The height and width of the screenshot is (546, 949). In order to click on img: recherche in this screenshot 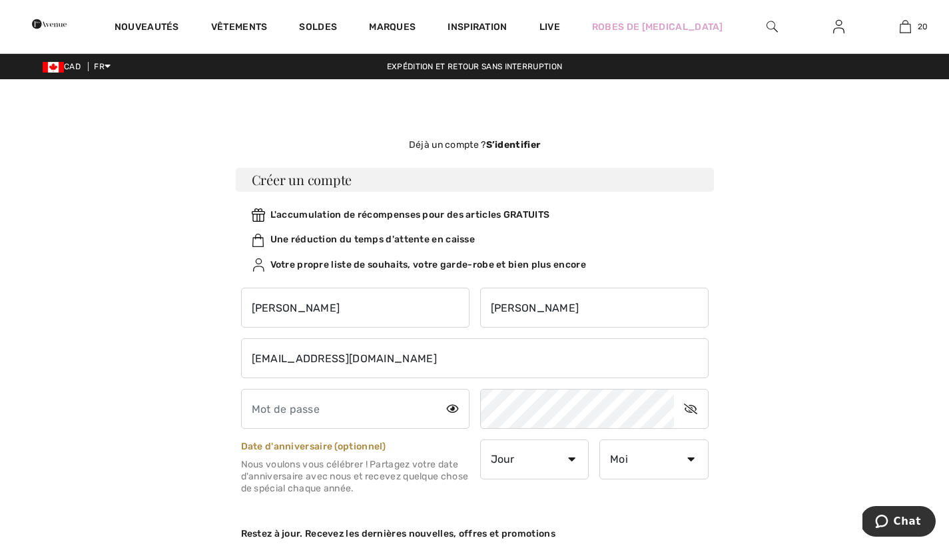, I will do `click(772, 27)`.